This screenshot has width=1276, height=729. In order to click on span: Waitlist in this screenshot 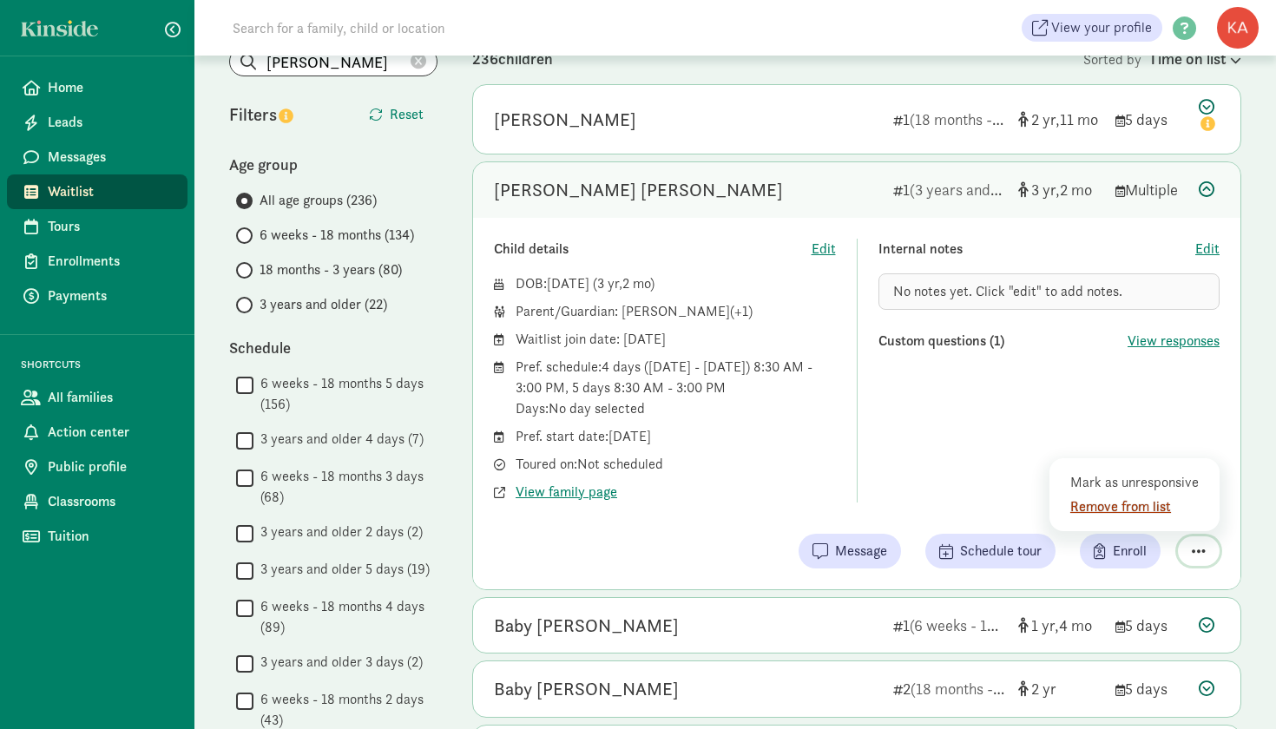, I will do `click(110, 192)`.